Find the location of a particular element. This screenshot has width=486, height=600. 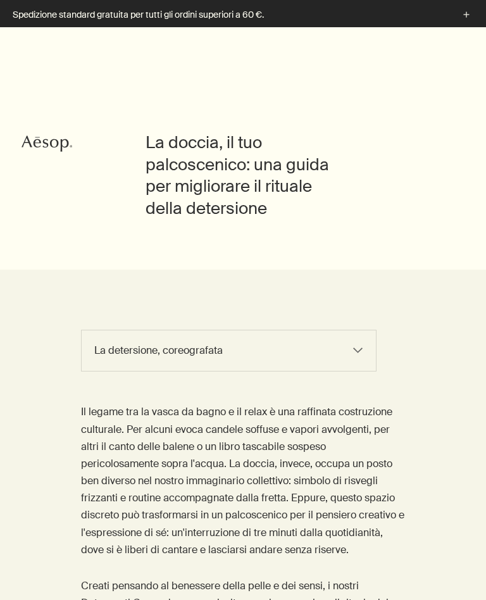

p: Il legame tra la vasca da bagno e il relax è una raffinata costruzione culturale. Per alcuni evoc... is located at coordinates (243, 481).